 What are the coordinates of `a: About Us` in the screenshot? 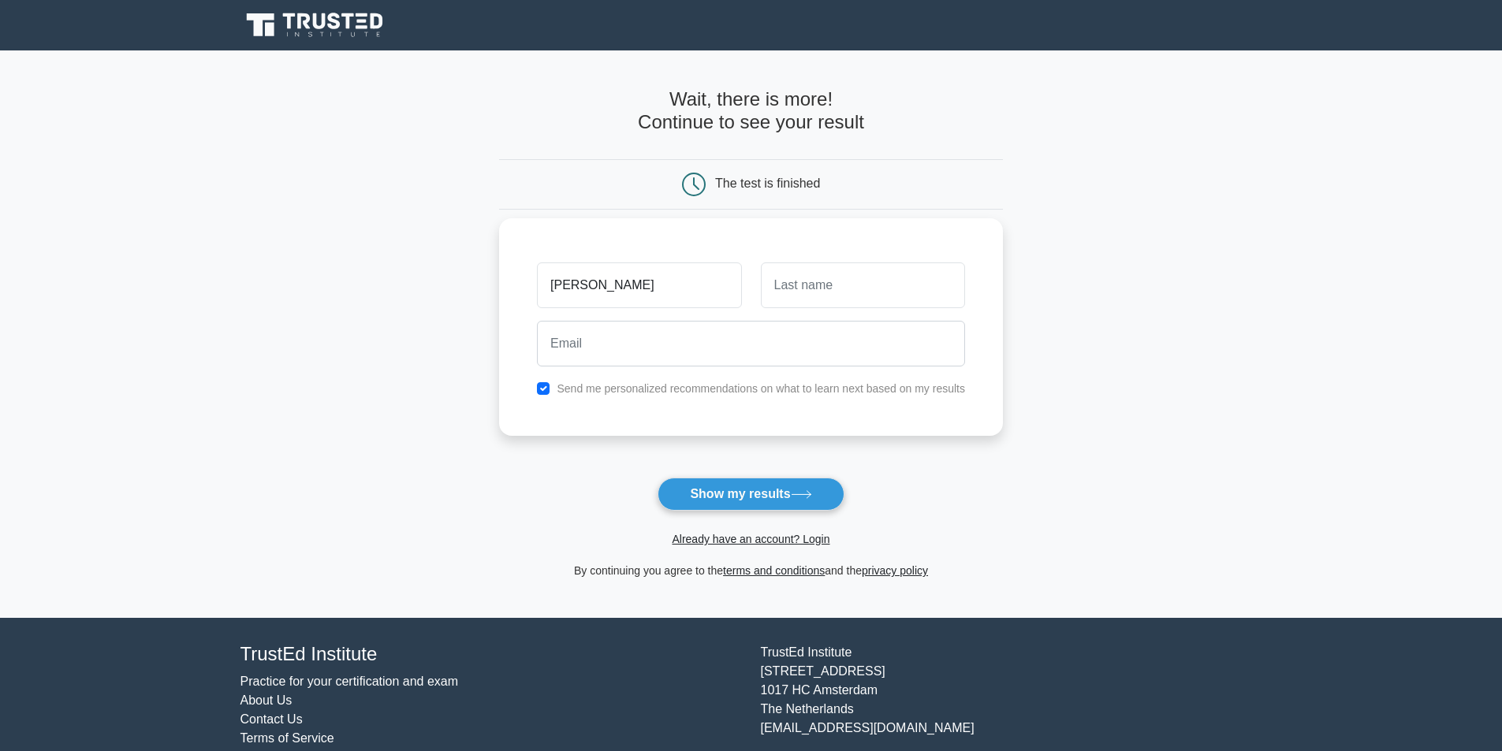 It's located at (266, 700).